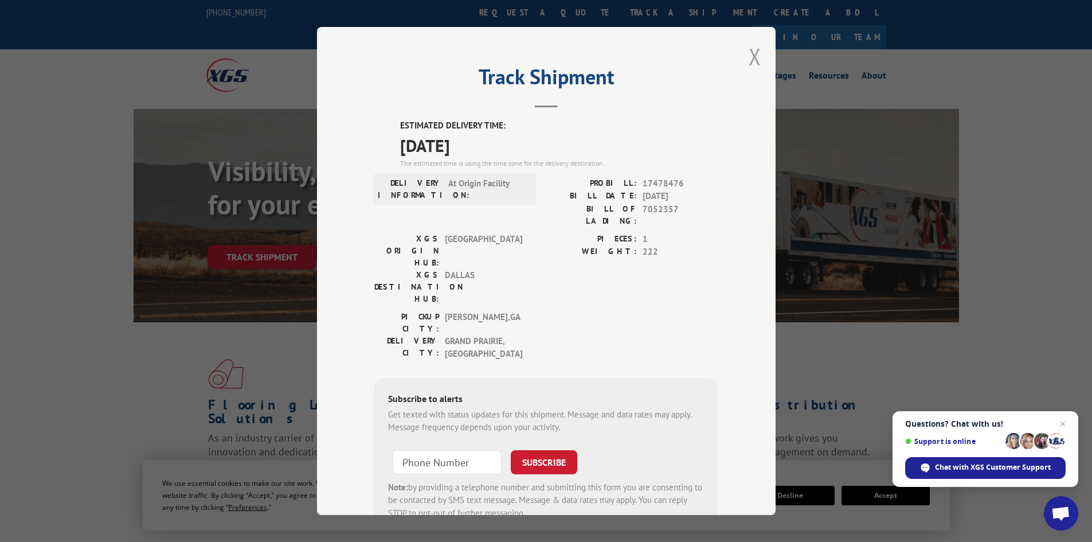  What do you see at coordinates (993, 467) in the screenshot?
I see `span: Chat with XGS Customer Support` at bounding box center [993, 467].